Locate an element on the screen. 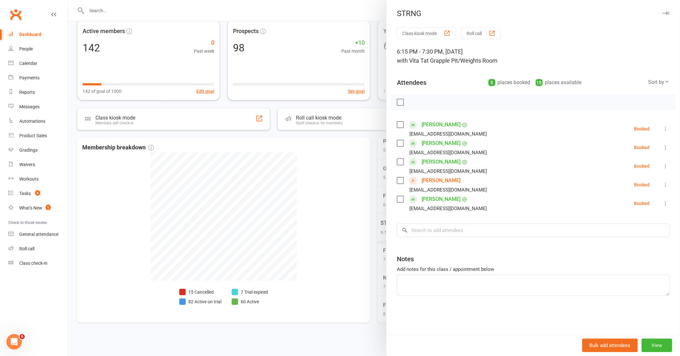 Image resolution: width=680 pixels, height=356 pixels. a: Dashboard is located at coordinates (38, 34).